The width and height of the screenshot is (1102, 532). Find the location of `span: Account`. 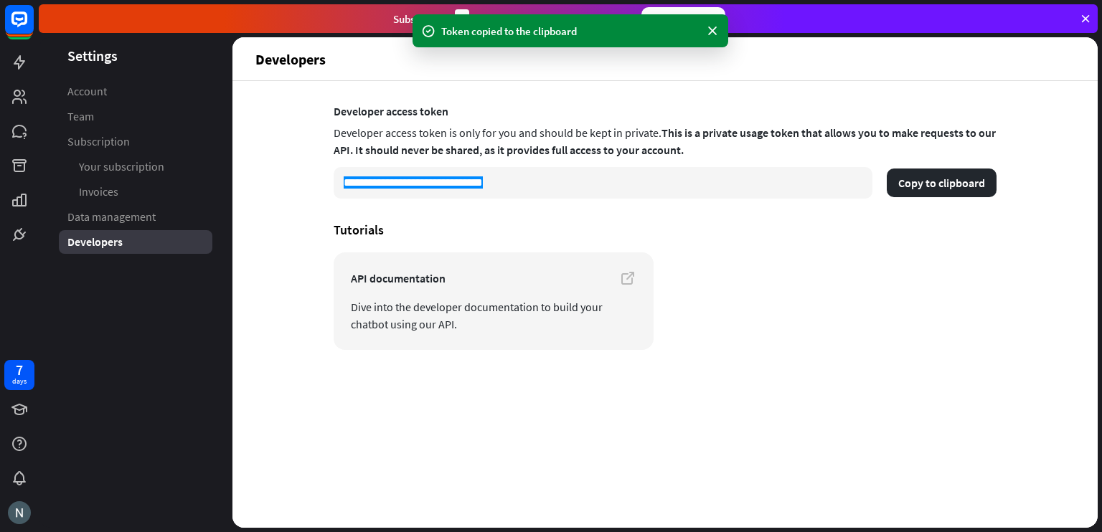

span: Account is located at coordinates (87, 91).